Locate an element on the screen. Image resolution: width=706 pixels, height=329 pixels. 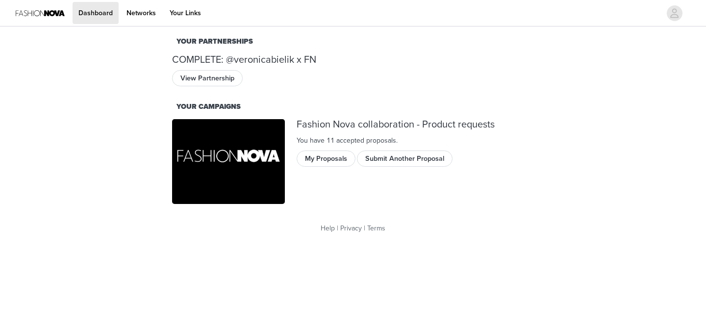
span: s is located at coordinates (394, 140).